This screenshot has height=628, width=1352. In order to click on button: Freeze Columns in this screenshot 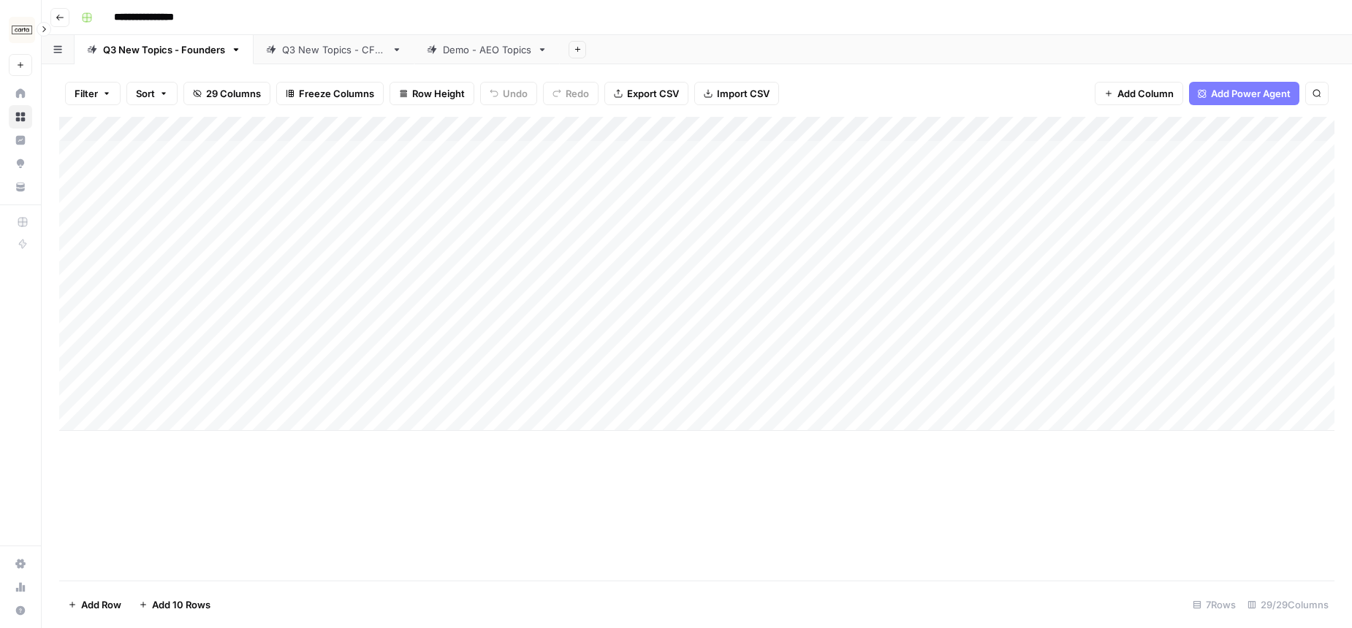, I will do `click(330, 94)`.